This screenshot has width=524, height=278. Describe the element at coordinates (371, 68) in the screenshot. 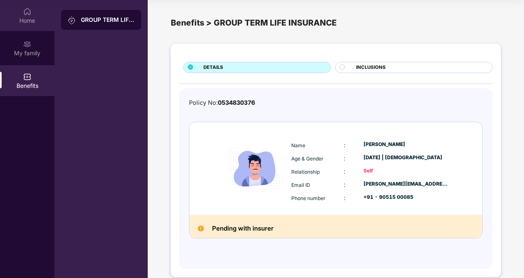

I see `span: INCLUSIONS` at that location.